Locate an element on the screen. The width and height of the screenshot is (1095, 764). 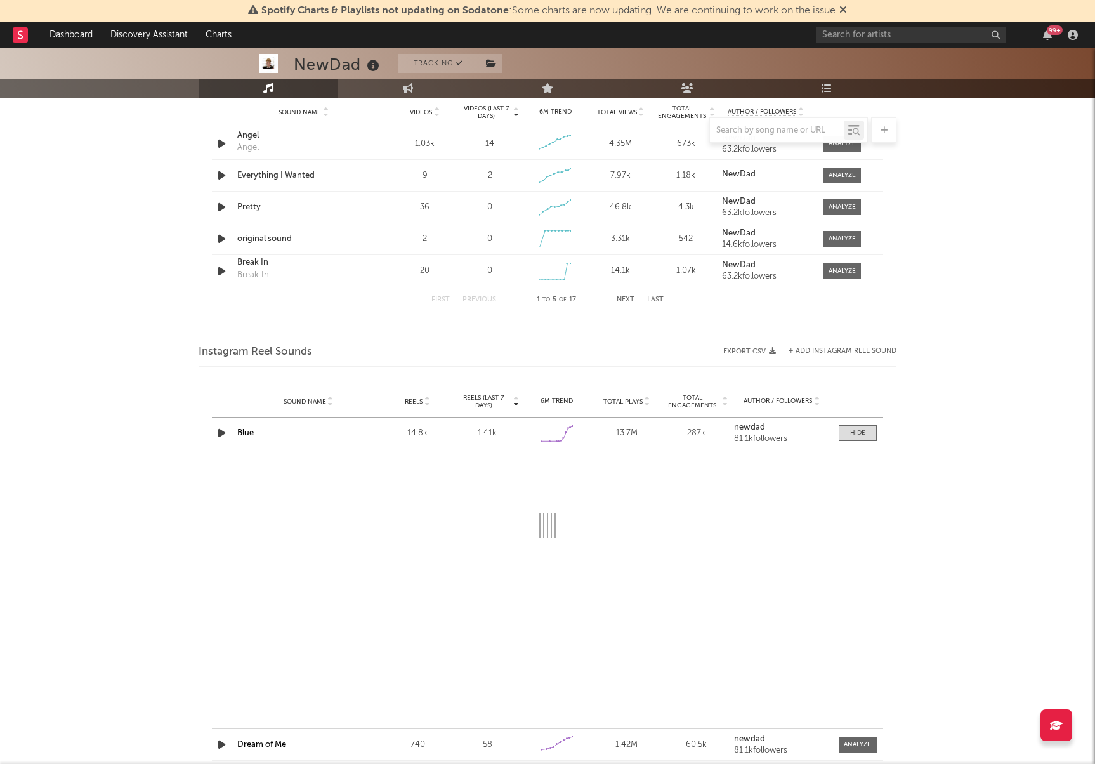
button: Next is located at coordinates (626, 300).